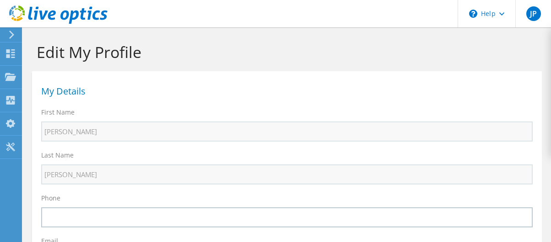 The width and height of the screenshot is (551, 242). Describe the element at coordinates (57, 156) in the screenshot. I see `label: Last Name` at that location.